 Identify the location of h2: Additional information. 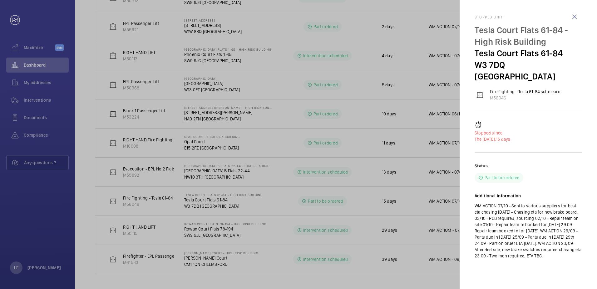
(528, 195).